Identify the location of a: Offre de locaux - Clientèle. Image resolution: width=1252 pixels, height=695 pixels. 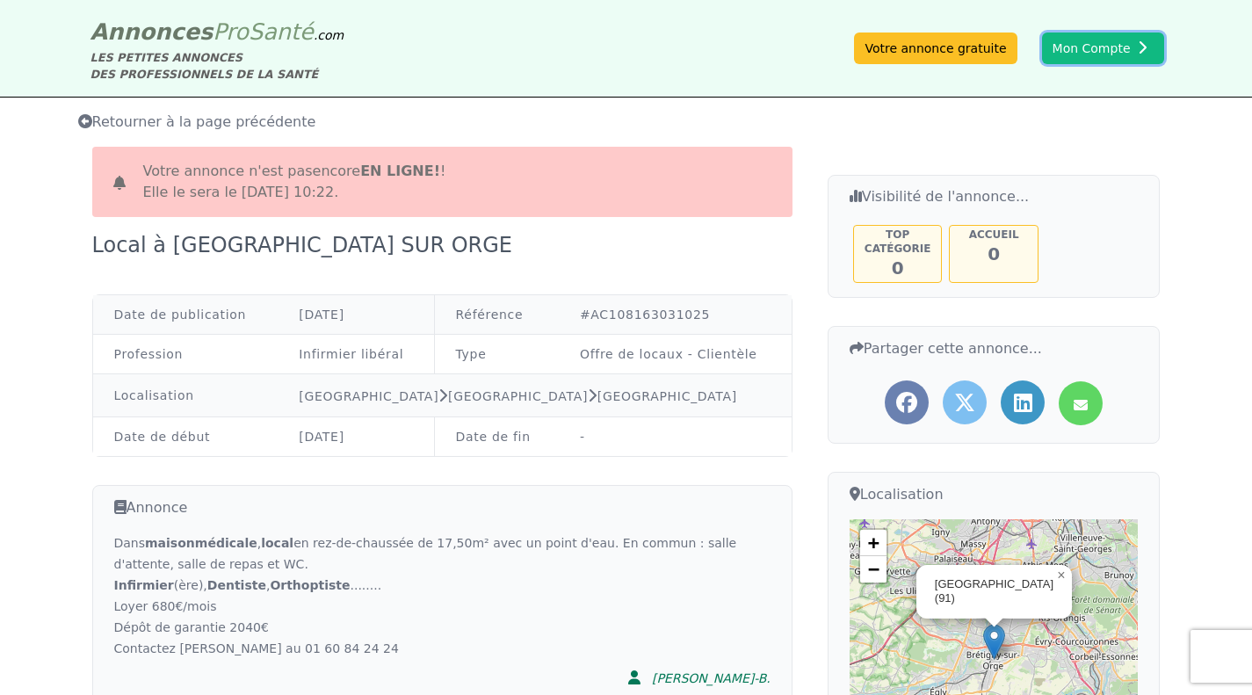
(669, 354).